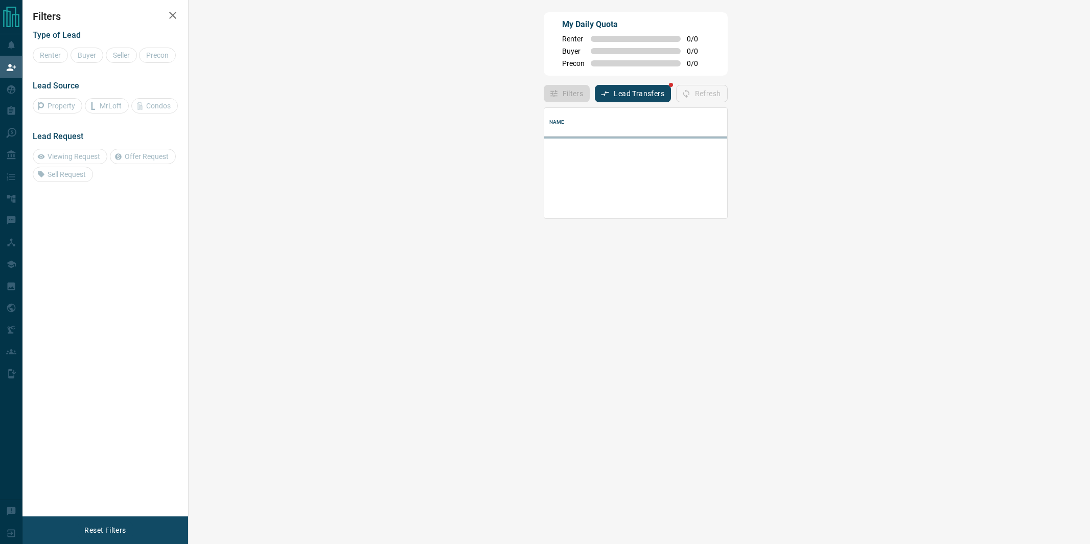 The height and width of the screenshot is (544, 1090). I want to click on span: Renter, so click(573, 39).